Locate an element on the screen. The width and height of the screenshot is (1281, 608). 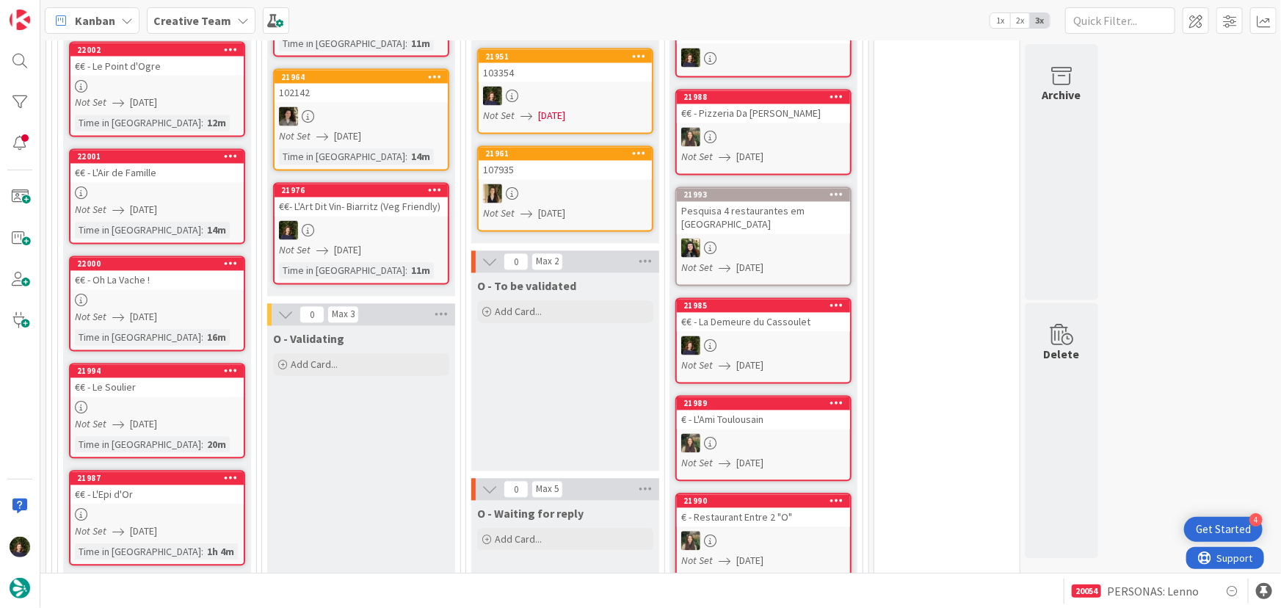
div: 22000€€ - Oh La Vache ! is located at coordinates (157, 274).